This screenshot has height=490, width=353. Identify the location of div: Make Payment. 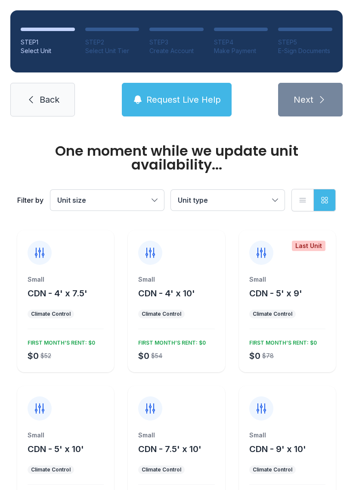
(241, 51).